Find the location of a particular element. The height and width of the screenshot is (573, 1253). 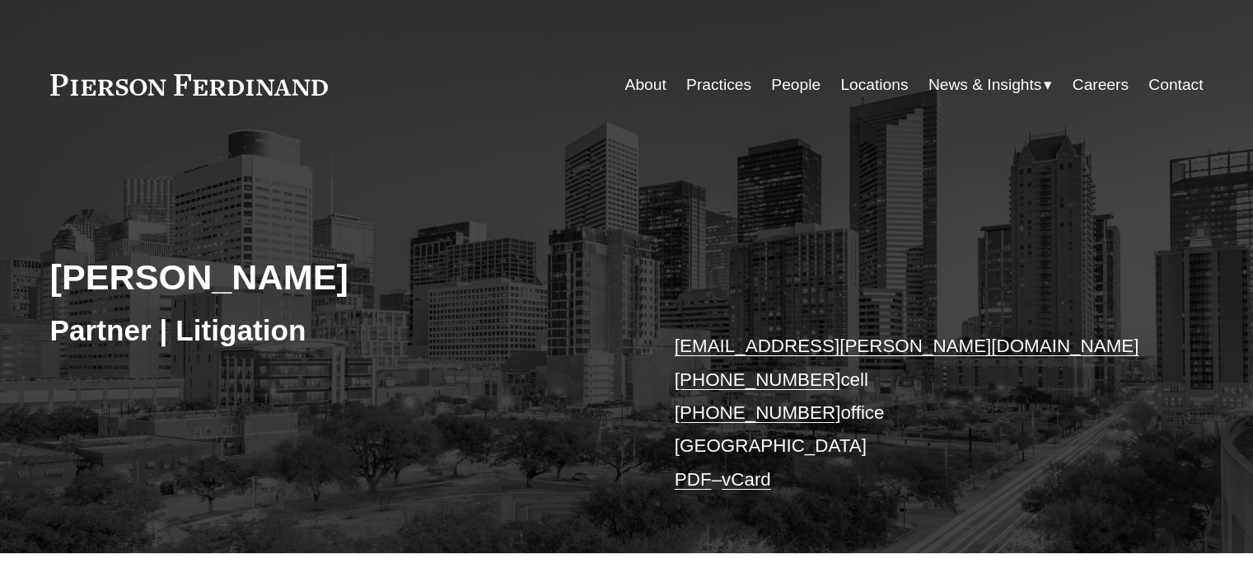

a: folder dropdown is located at coordinates (990, 85).